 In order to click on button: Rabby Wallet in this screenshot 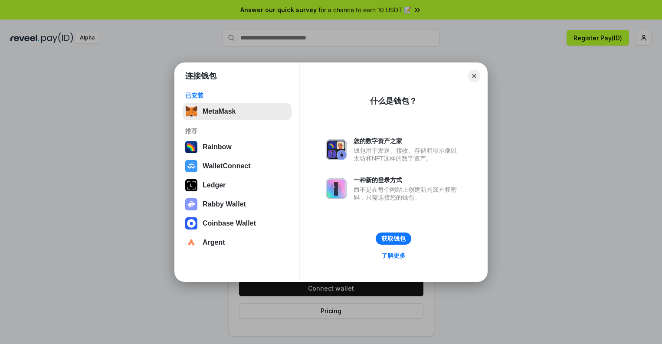, I will do `click(237, 204)`.